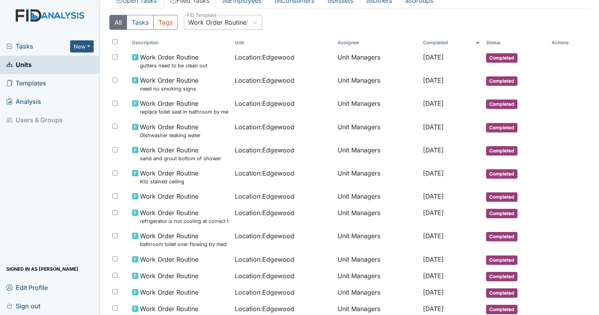 This screenshot has width=599, height=315. What do you see at coordinates (169, 182) in the screenshot?
I see `small: Kilz stained ceiling` at bounding box center [169, 182].